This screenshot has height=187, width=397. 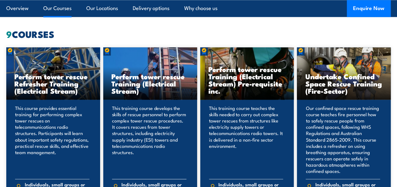 I want to click on p: This training course teaches the skills needed to carry out complex tower rescues from structures..., so click(x=246, y=140).